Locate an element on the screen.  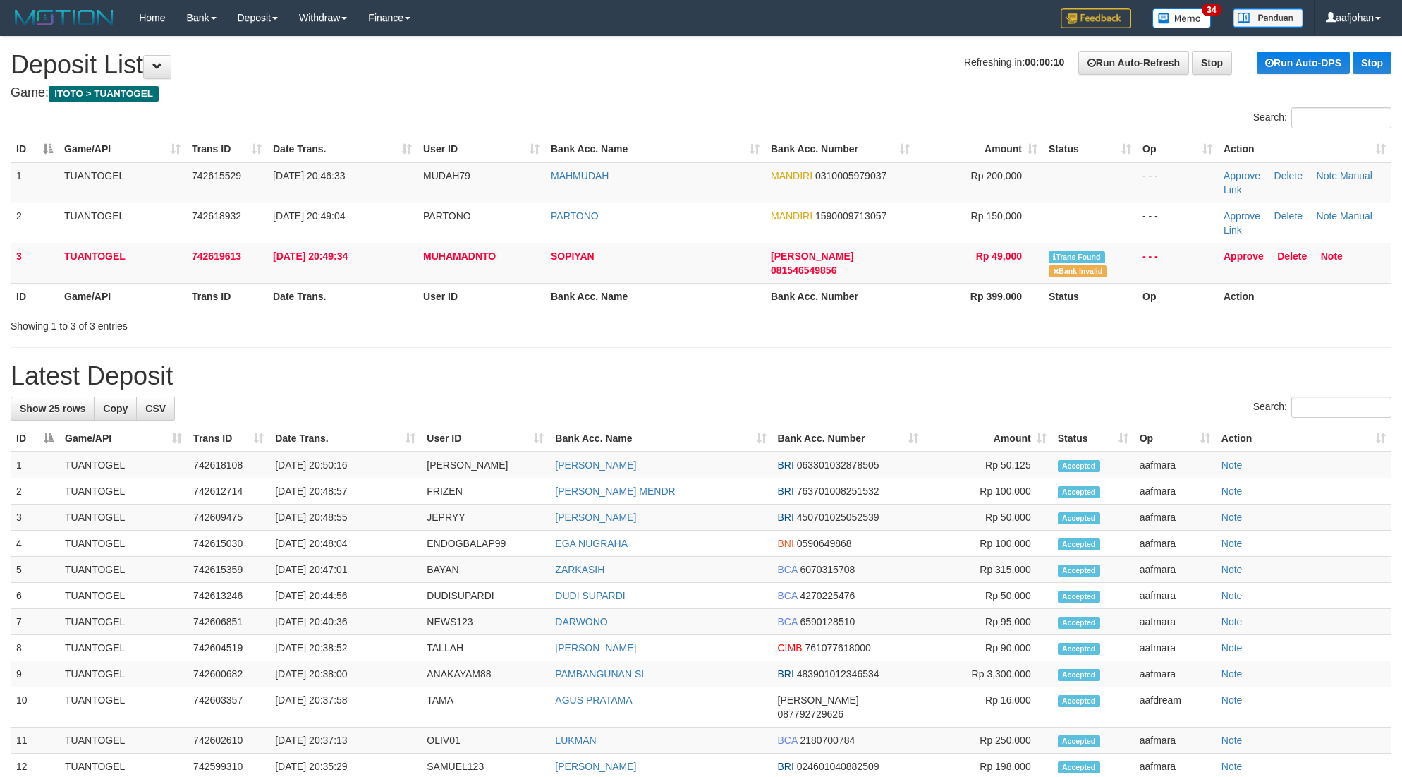
td: 1 is located at coordinates (35, 465).